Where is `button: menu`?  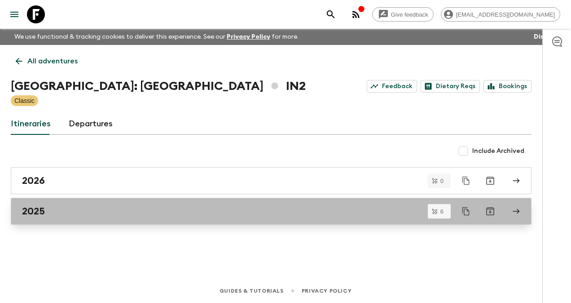 button: menu is located at coordinates (14, 14).